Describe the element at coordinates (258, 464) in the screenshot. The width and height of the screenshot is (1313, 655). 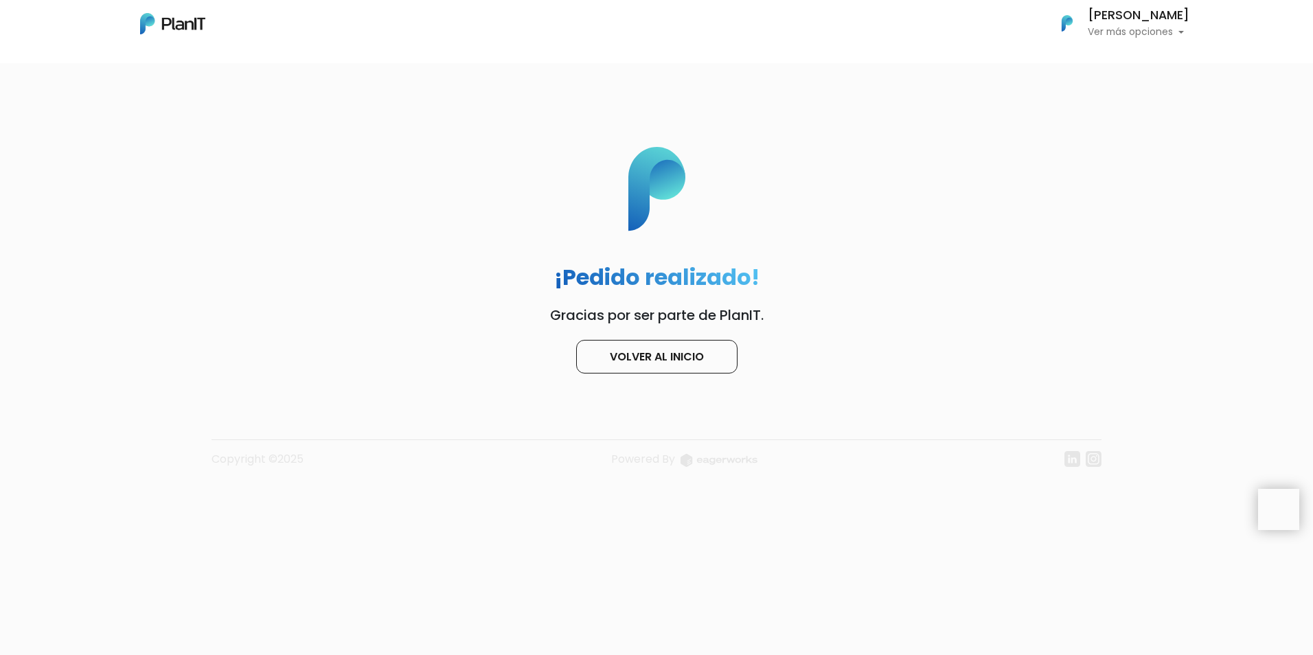
I see `p: Copyright ©2025` at that location.